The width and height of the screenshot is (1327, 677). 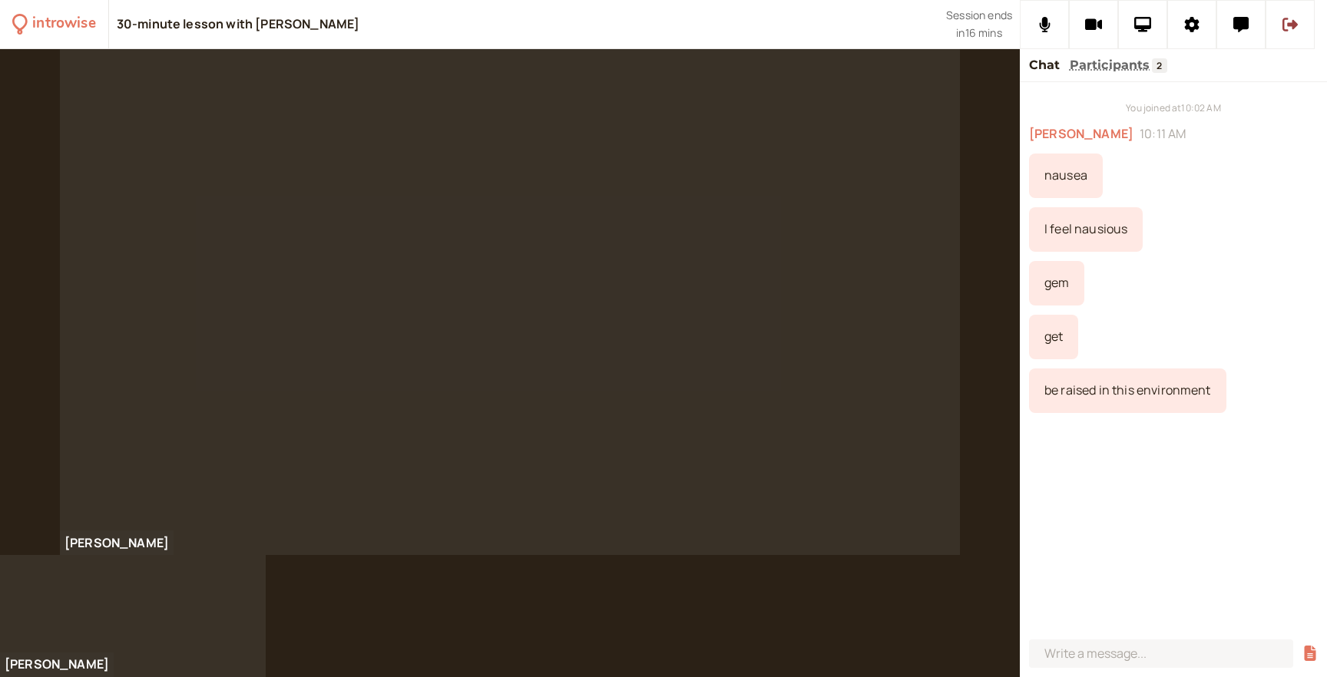 I want to click on div: introwise, so click(x=64, y=24).